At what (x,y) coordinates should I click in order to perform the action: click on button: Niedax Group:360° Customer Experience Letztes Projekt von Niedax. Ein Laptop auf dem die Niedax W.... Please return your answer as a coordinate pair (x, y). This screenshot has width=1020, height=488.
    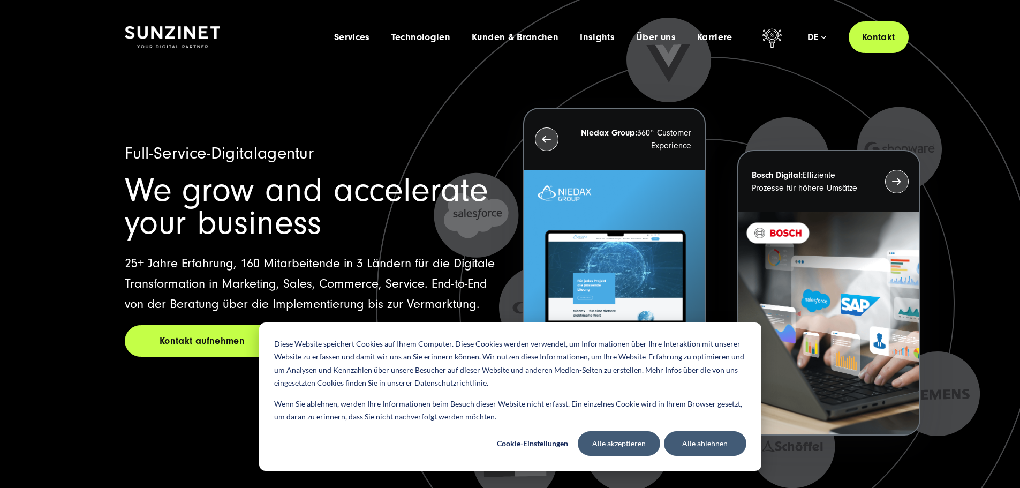
    Looking at the image, I should click on (614, 250).